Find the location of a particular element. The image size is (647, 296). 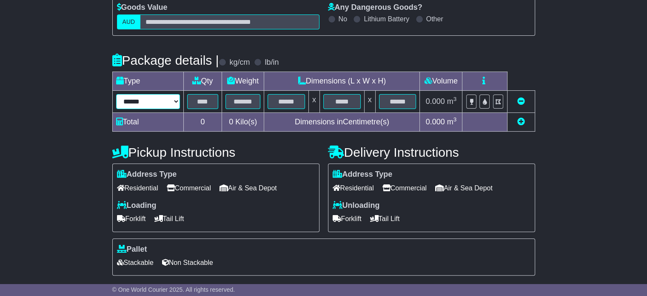

td: Type is located at coordinates (148, 81).